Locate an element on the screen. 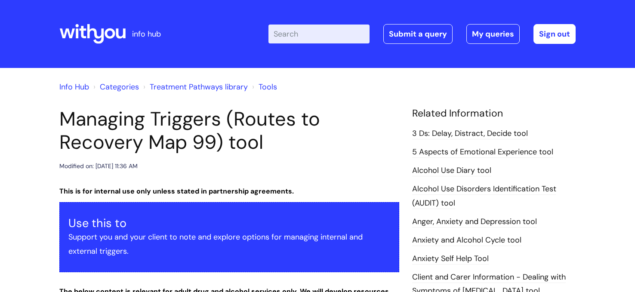  input: Search is located at coordinates (319, 34).